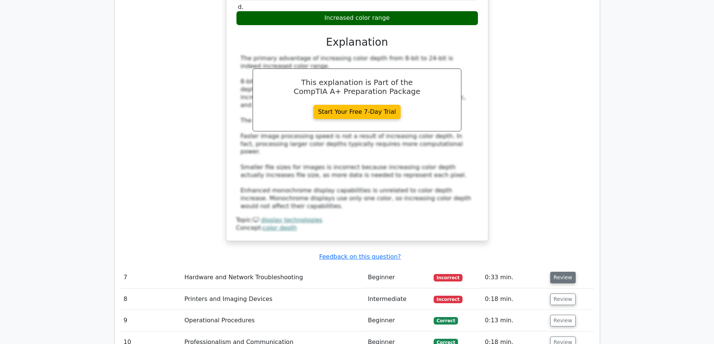 The width and height of the screenshot is (714, 344). Describe the element at coordinates (360, 257) in the screenshot. I see `u: Feedback on this question?` at that location.